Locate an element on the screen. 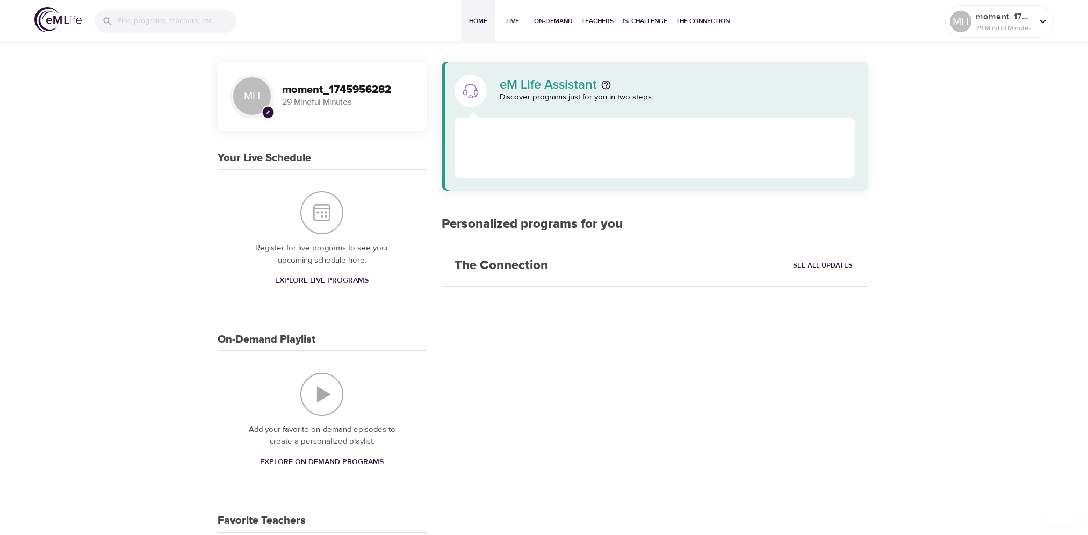 The image size is (1088, 535). h3: Favorite Teachers is located at coordinates (262, 521).